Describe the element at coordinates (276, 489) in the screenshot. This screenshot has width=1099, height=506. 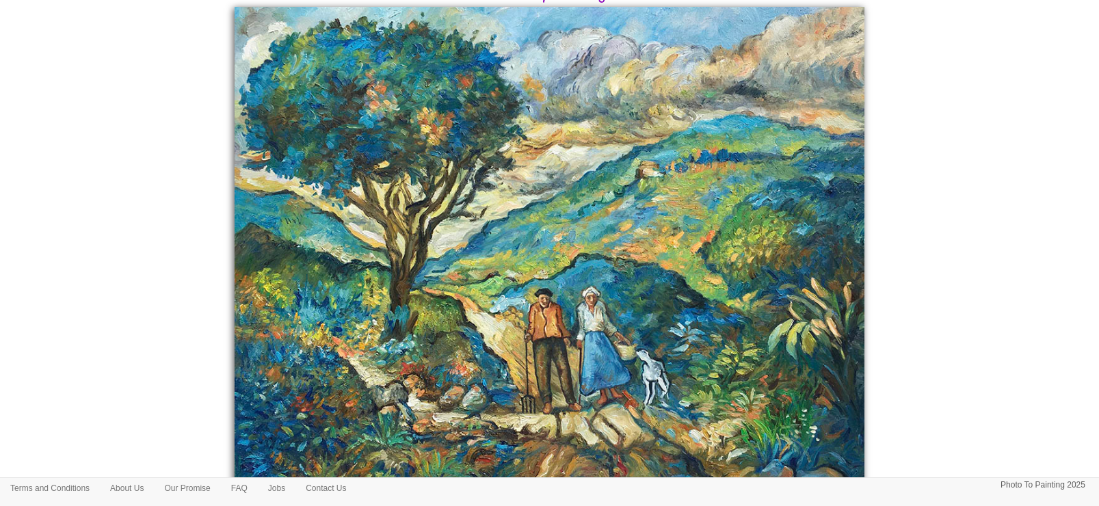
I see `a: Jobs` at that location.